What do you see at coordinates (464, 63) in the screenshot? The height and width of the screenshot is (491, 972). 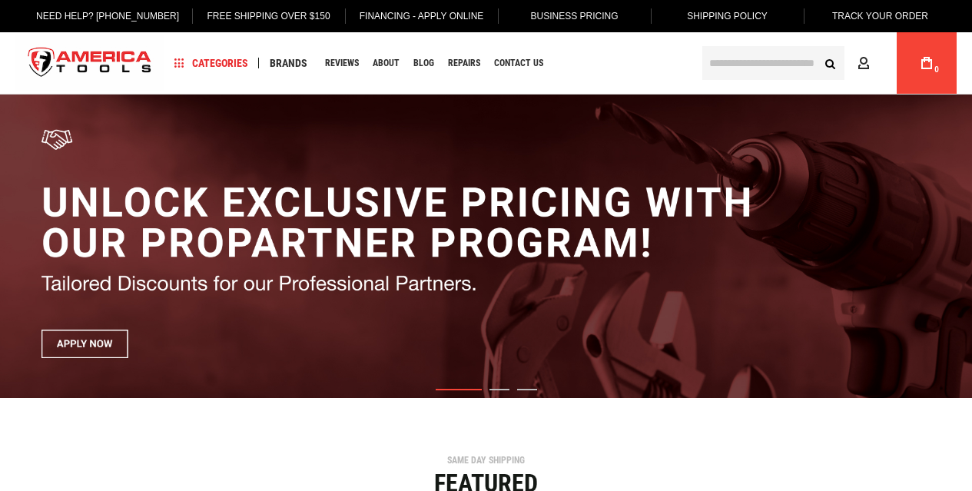 I see `a: Repairs` at bounding box center [464, 63].